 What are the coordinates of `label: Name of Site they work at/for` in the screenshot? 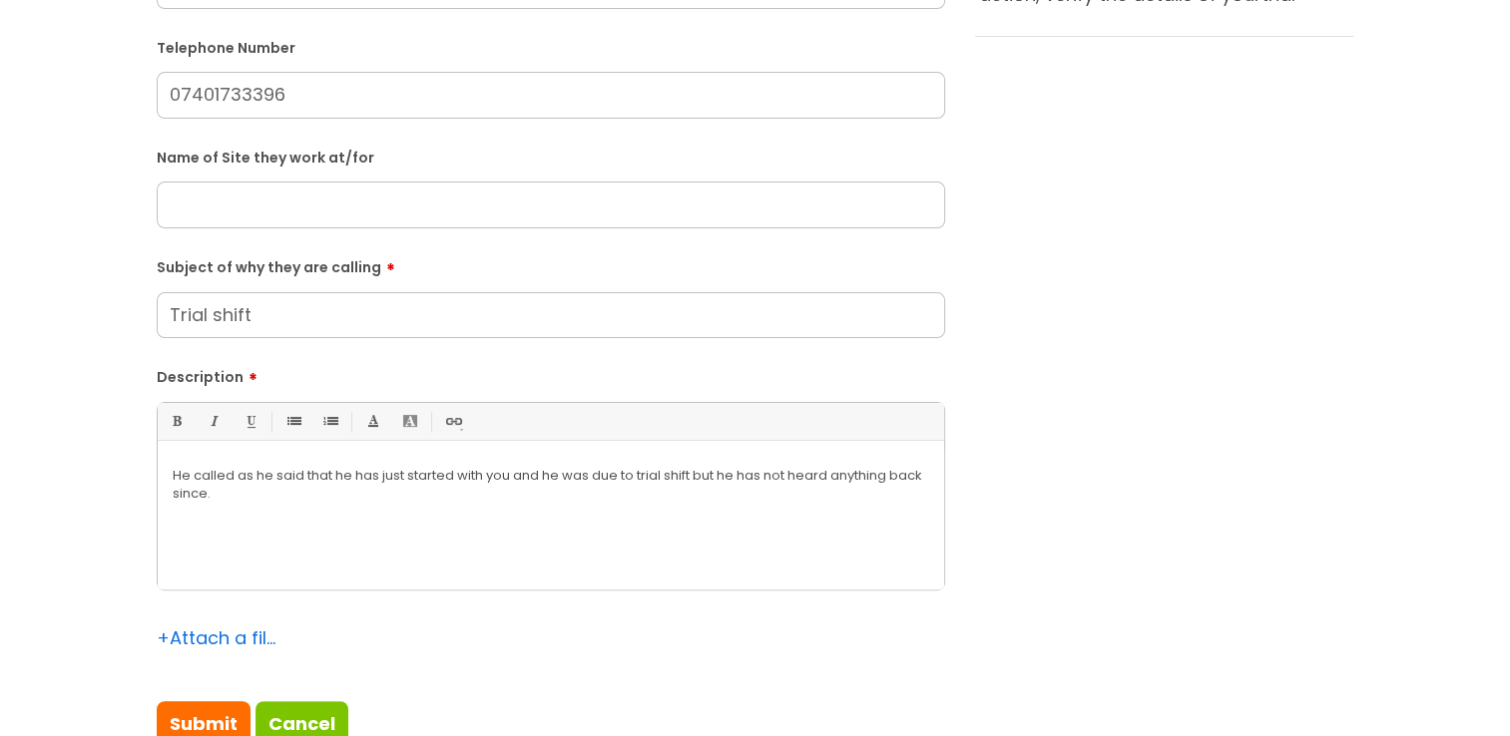 It's located at (551, 156).